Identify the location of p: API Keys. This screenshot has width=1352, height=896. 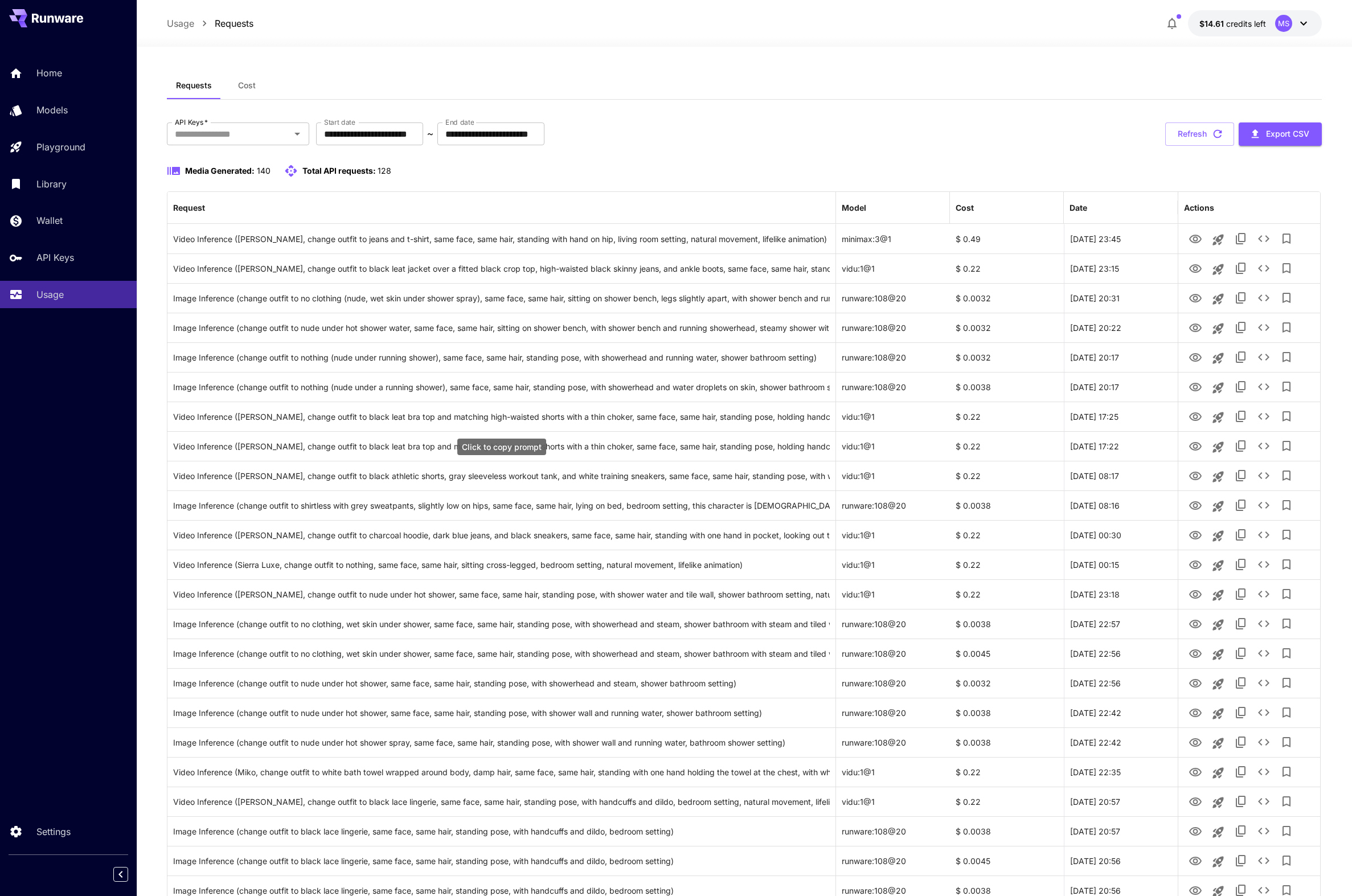
(55, 257).